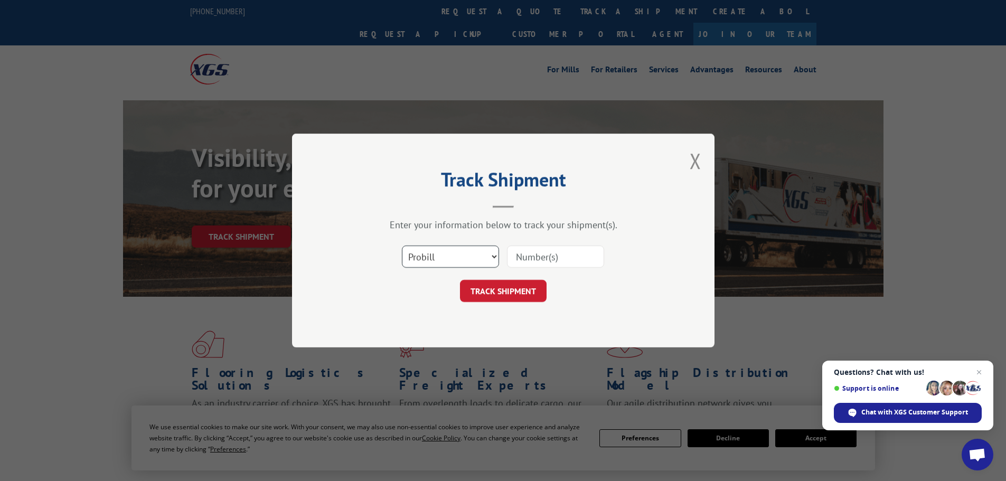  What do you see at coordinates (556, 257) in the screenshot?
I see `input: Number(s)` at bounding box center [556, 257].